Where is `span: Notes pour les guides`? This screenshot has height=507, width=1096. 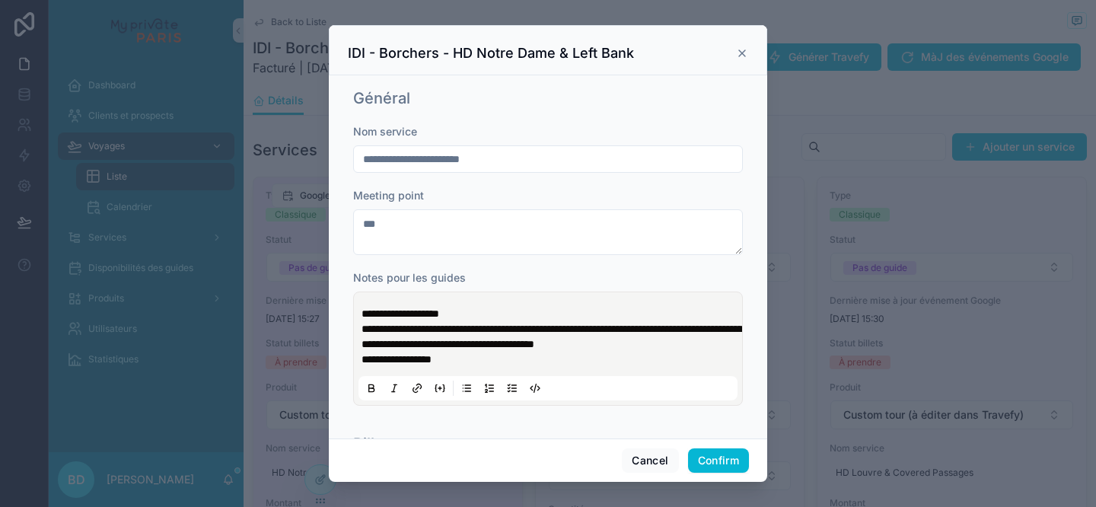 span: Notes pour les guides is located at coordinates (409, 277).